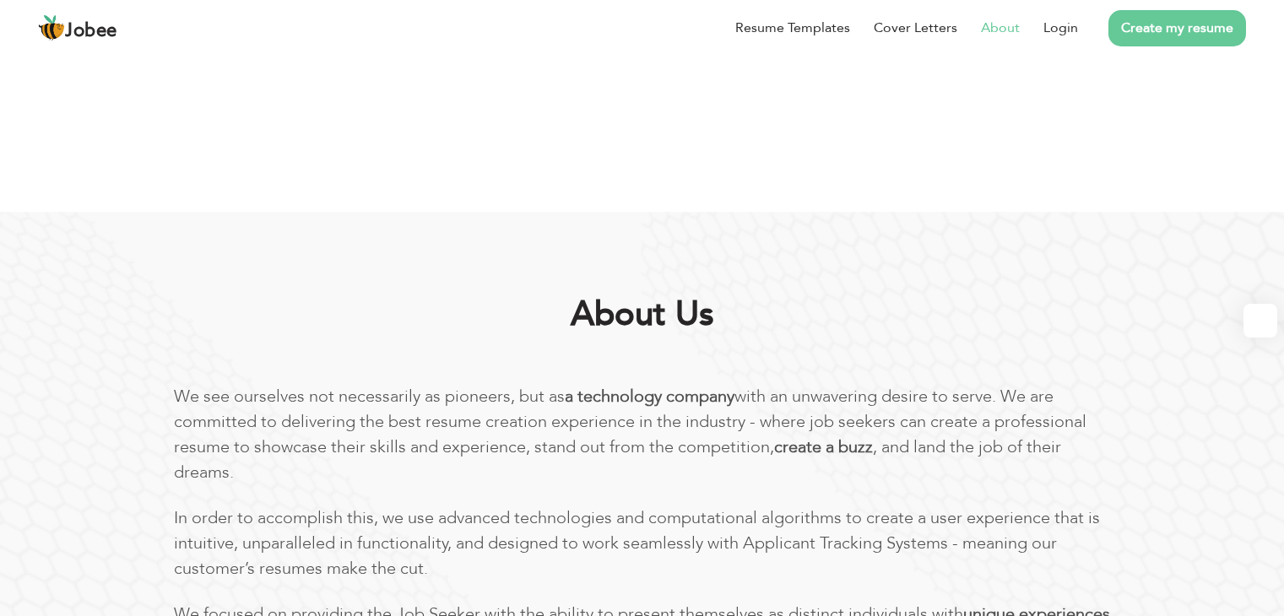 This screenshot has width=1284, height=616. I want to click on a: Cover Letters, so click(915, 28).